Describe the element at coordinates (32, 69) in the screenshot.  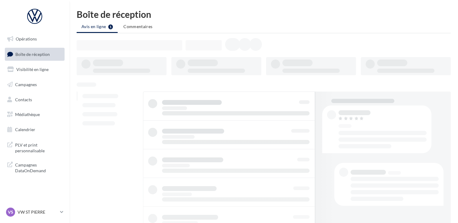
I see `span: Visibilité en ligne` at that location.